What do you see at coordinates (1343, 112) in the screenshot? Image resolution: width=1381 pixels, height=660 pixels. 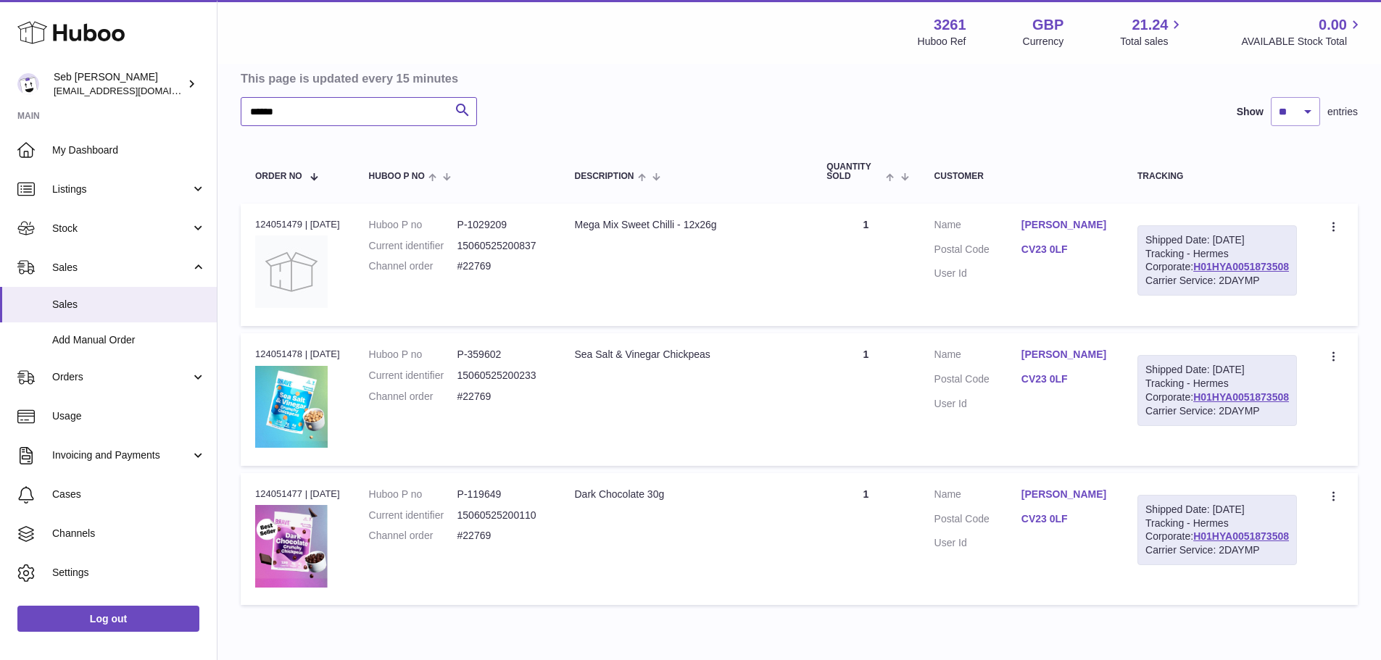 I see `span: entries` at bounding box center [1343, 112].